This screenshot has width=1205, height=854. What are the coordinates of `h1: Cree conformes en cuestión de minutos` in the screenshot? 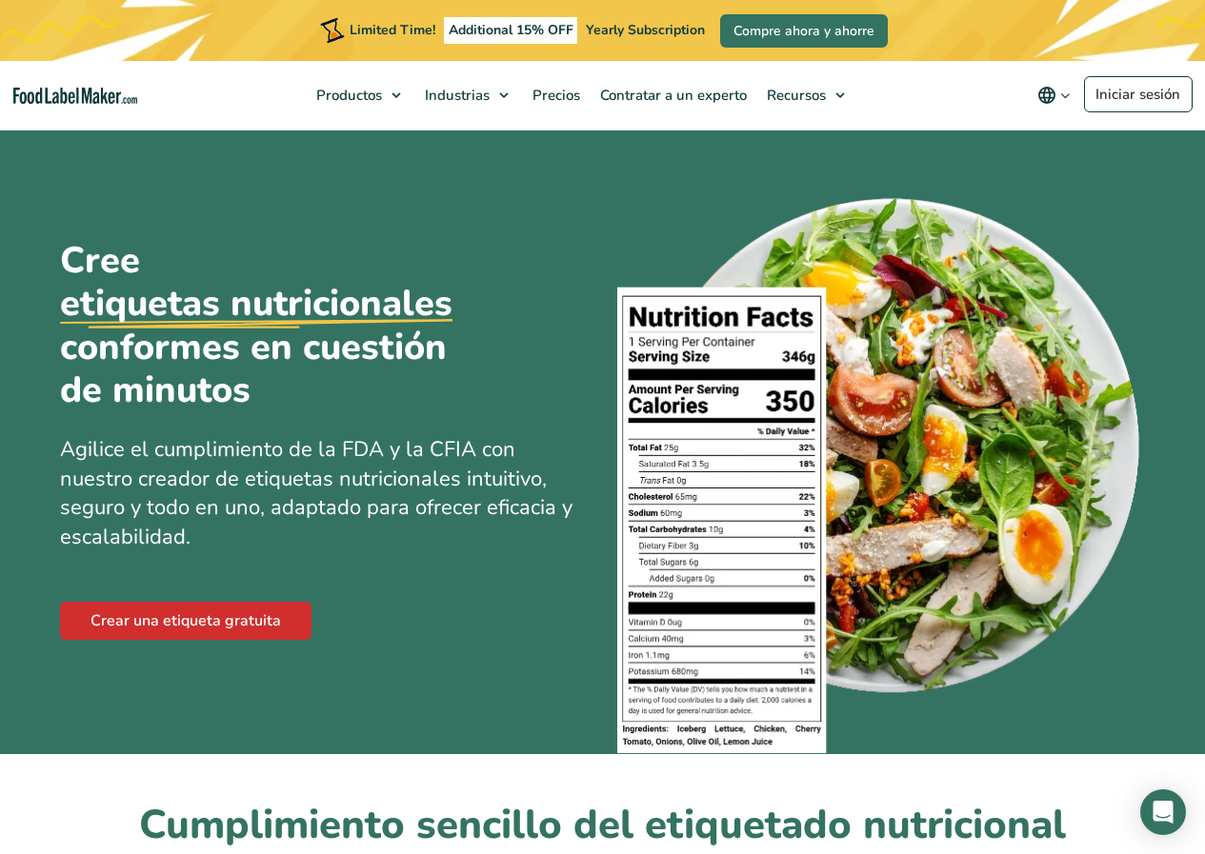 It's located at (279, 326).